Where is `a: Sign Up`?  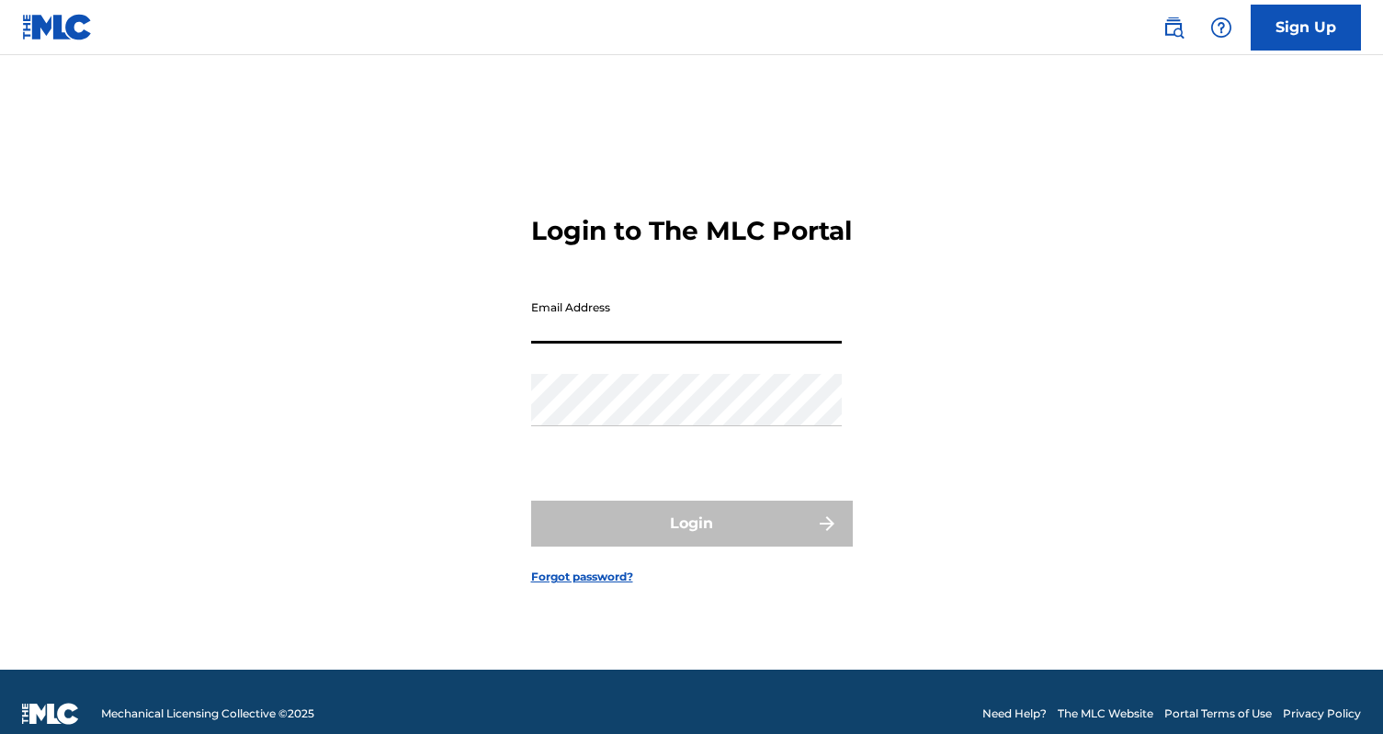
a: Sign Up is located at coordinates (1306, 28).